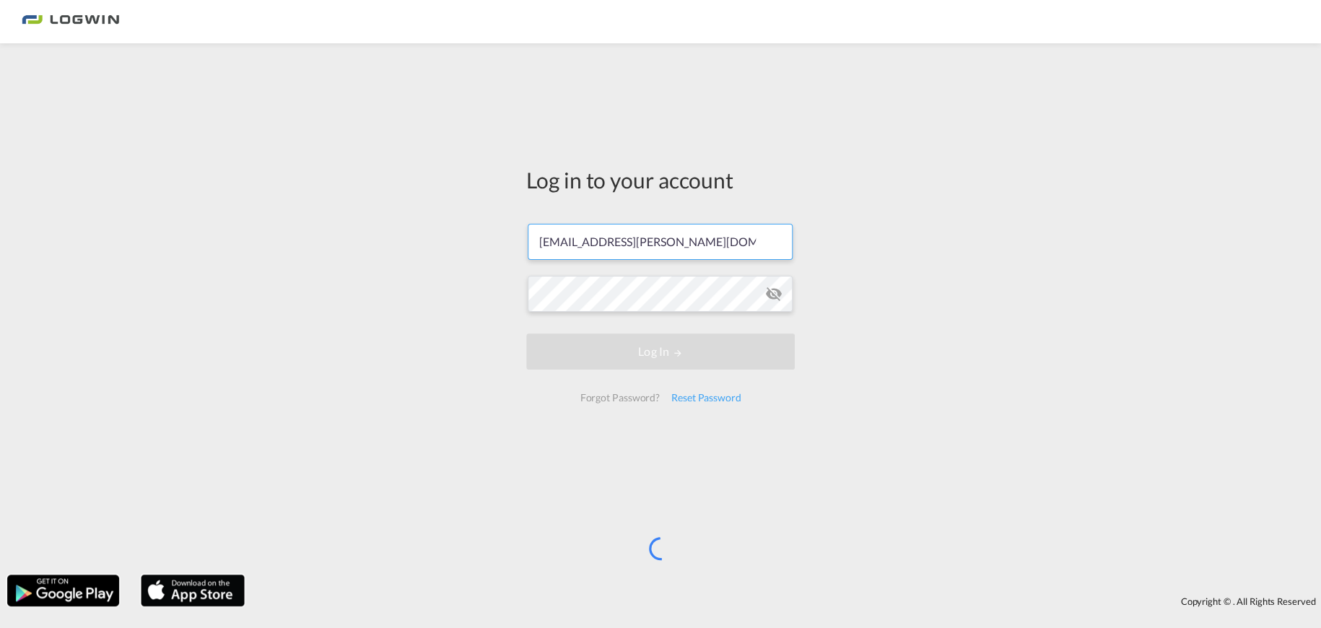 The height and width of the screenshot is (628, 1321). What do you see at coordinates (63, 590) in the screenshot?
I see `img: google.png` at bounding box center [63, 590].